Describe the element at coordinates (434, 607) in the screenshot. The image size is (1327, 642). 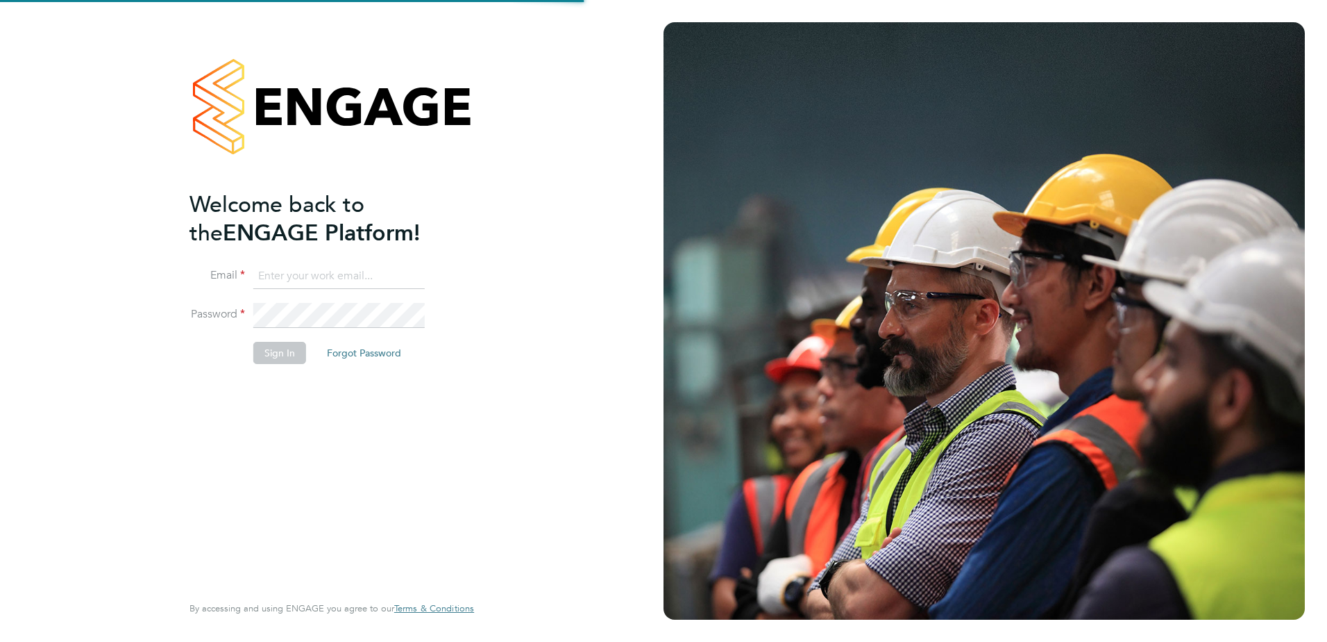
I see `span: Terms & Conditions` at that location.